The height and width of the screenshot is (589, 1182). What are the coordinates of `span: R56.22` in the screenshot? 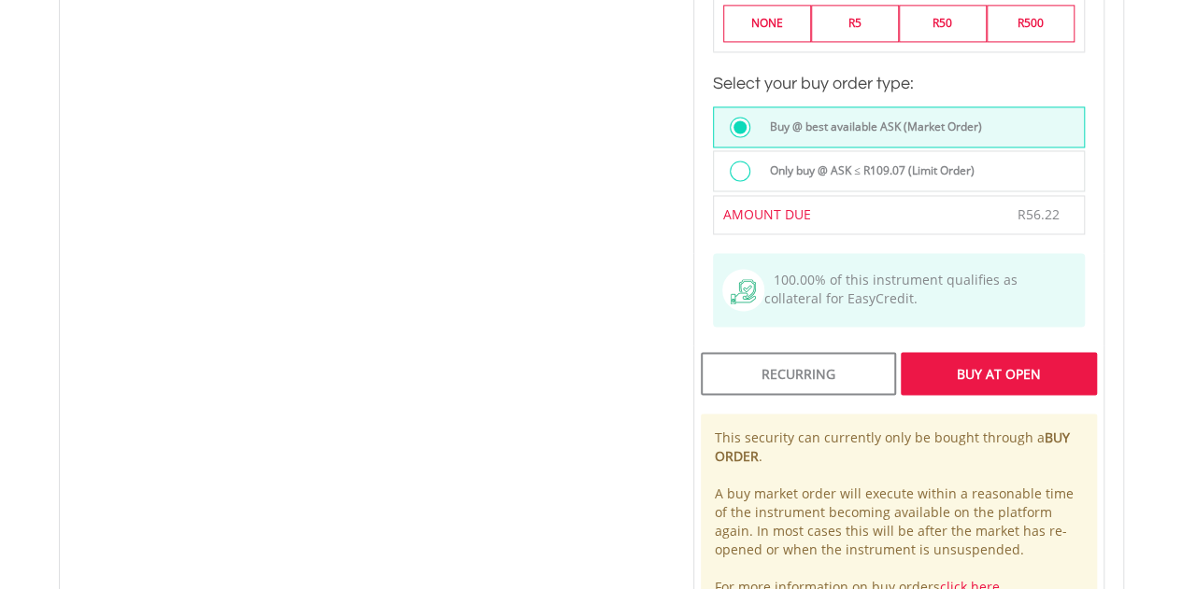 It's located at (1038, 214).